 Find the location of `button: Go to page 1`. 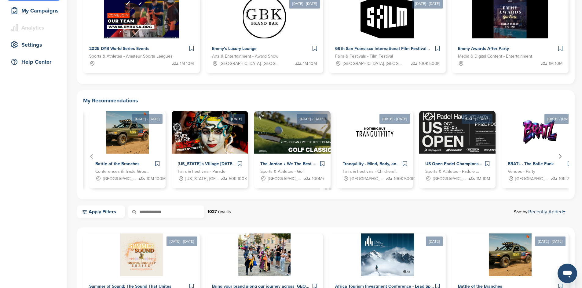

button: Go to page 1 is located at coordinates (321, 189).